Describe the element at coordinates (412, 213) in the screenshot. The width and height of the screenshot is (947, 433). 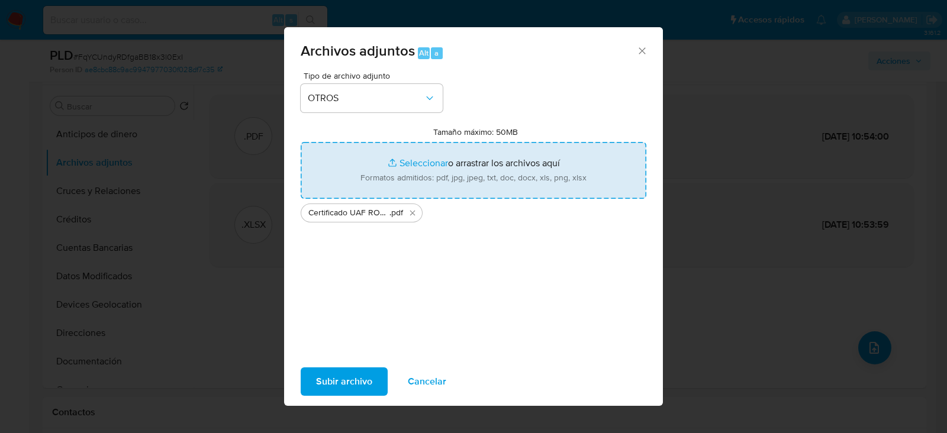
I see `button: Eliminar Certificado UAF ROS #1364.pdf` at that location.